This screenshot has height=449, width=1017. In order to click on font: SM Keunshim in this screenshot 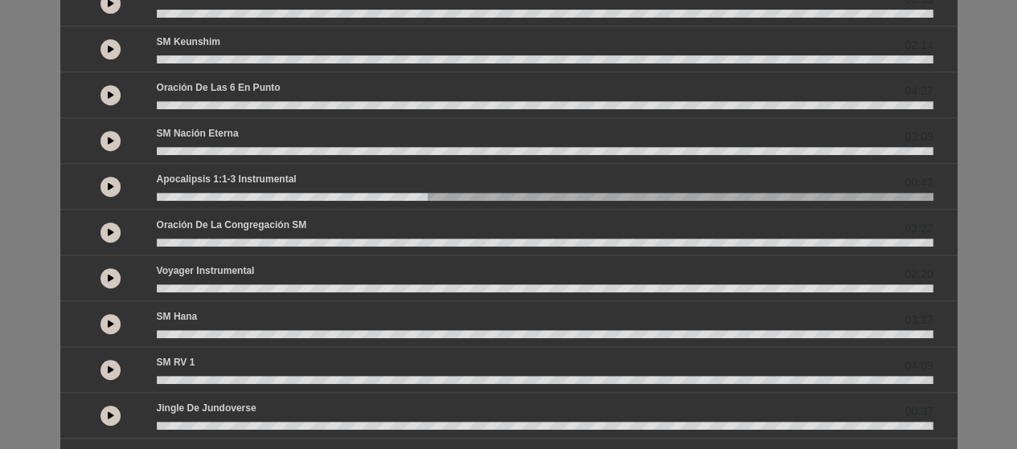, I will do `click(188, 42)`.